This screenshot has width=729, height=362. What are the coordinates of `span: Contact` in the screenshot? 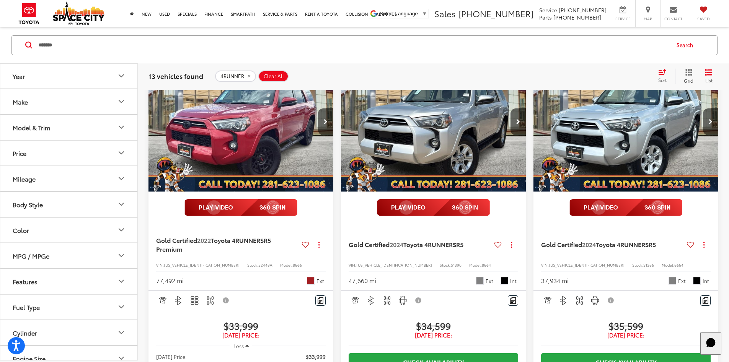 It's located at (673, 19).